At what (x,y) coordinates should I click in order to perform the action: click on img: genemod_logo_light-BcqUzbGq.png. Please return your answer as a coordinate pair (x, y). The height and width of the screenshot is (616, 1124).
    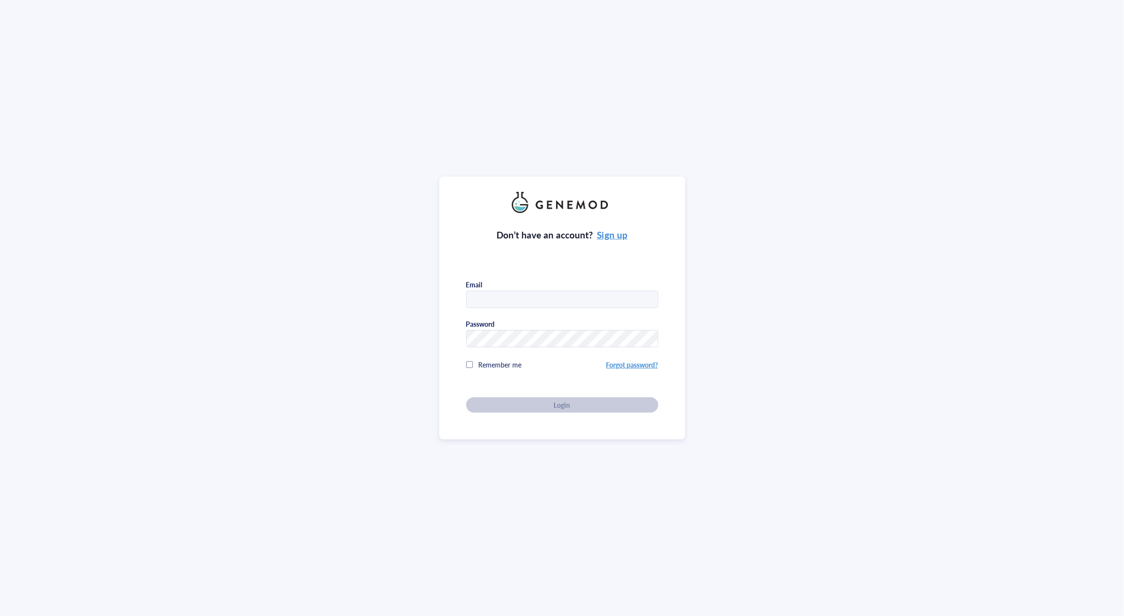
    Looking at the image, I should click on (562, 203).